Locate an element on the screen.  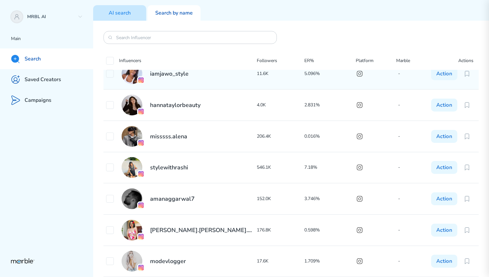
p: 176.8K is located at coordinates (281, 230).